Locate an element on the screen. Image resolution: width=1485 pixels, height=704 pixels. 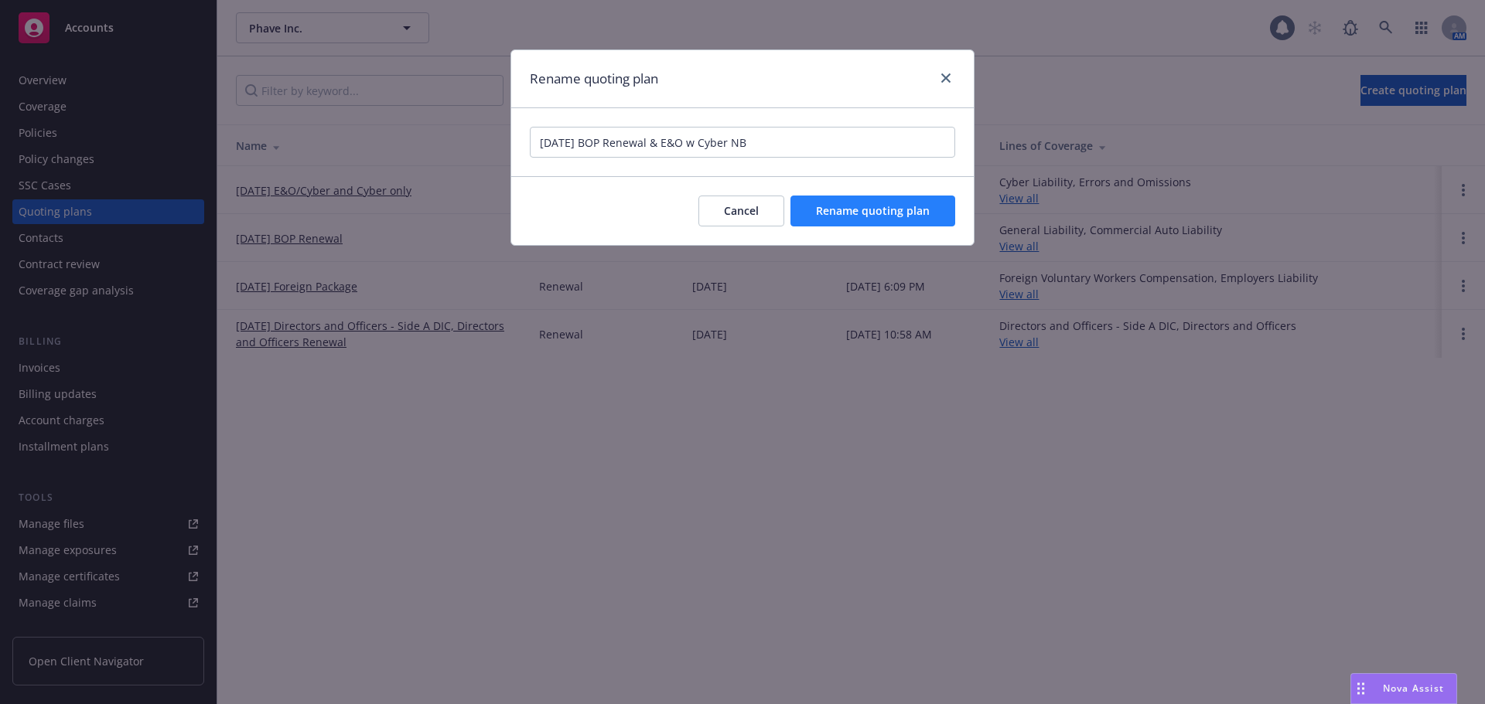
div: Drag to move is located at coordinates (1360, 689).